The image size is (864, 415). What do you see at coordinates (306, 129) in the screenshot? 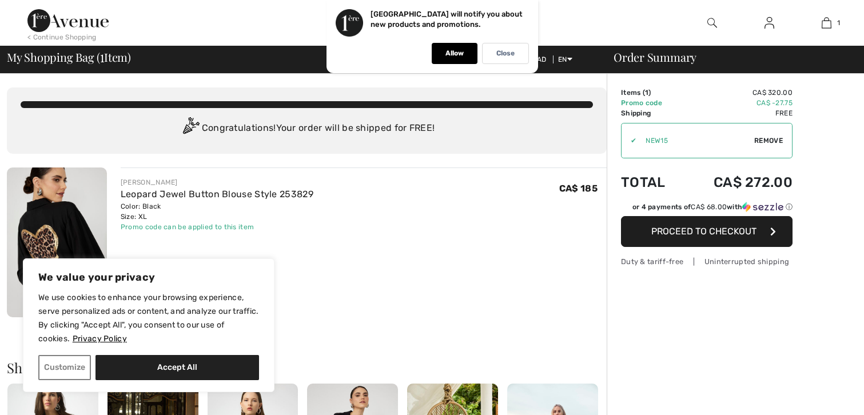
I see `div: Congratulations! Your order will be shipped for FREE!` at bounding box center [306, 129].